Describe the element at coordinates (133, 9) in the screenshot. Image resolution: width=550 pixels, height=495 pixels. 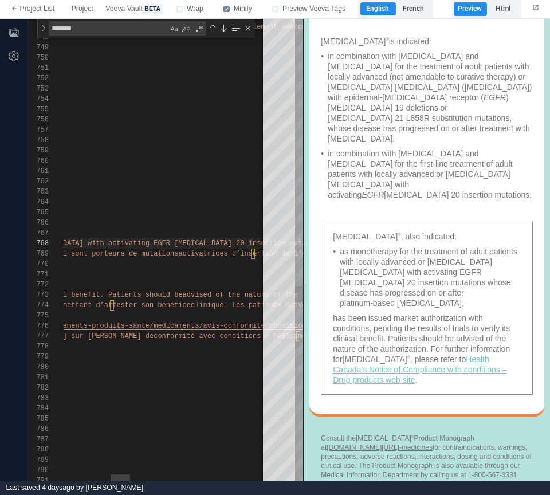
I see `span: Veeva Vault` at that location.